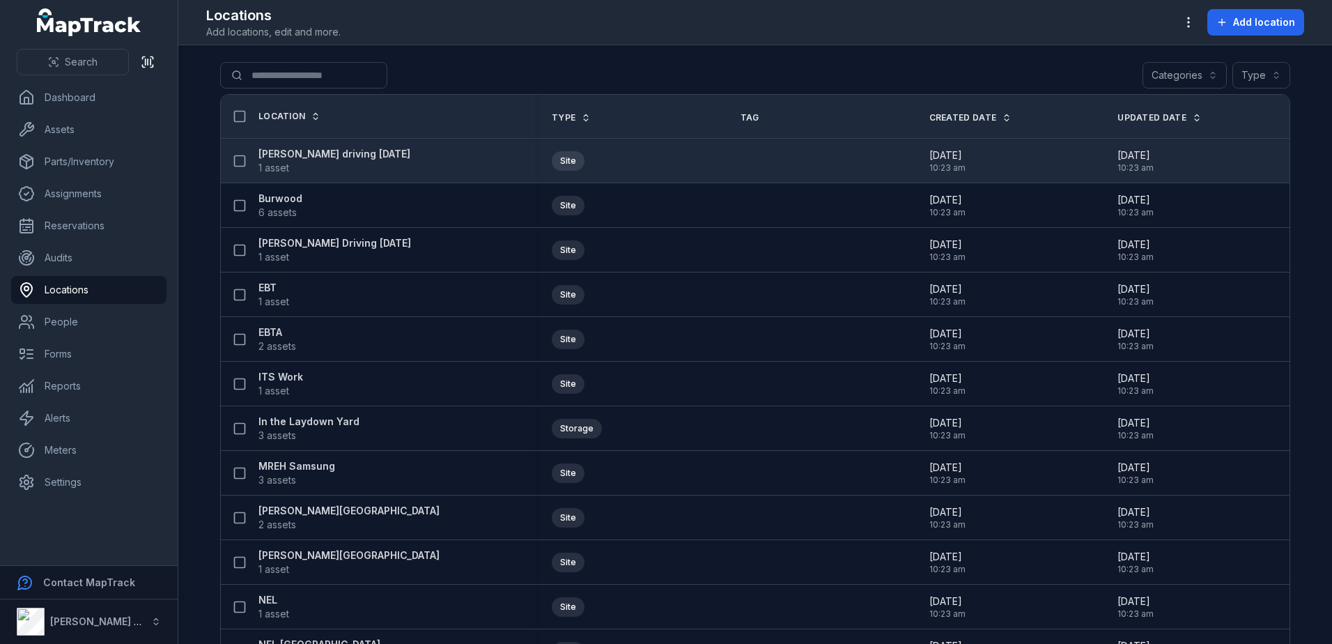 This screenshot has height=644, width=1332. I want to click on a: Dashboard, so click(89, 98).